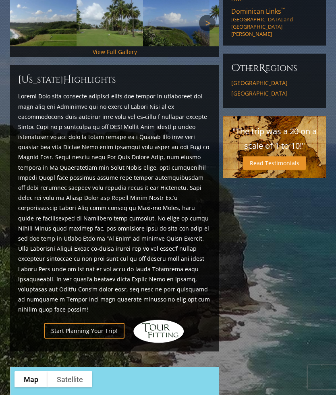 This screenshot has width=336, height=395. Describe the element at coordinates (274, 68) in the screenshot. I see `h6: ther egions` at that location.